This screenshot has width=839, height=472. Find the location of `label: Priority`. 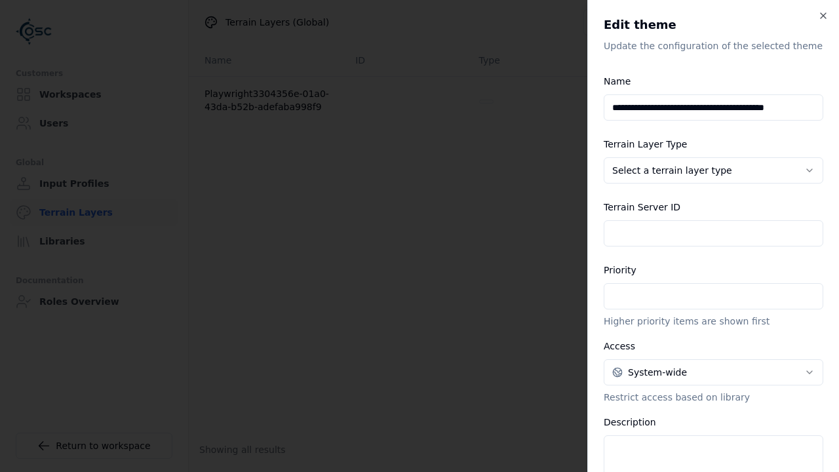

label: Priority is located at coordinates (620, 270).